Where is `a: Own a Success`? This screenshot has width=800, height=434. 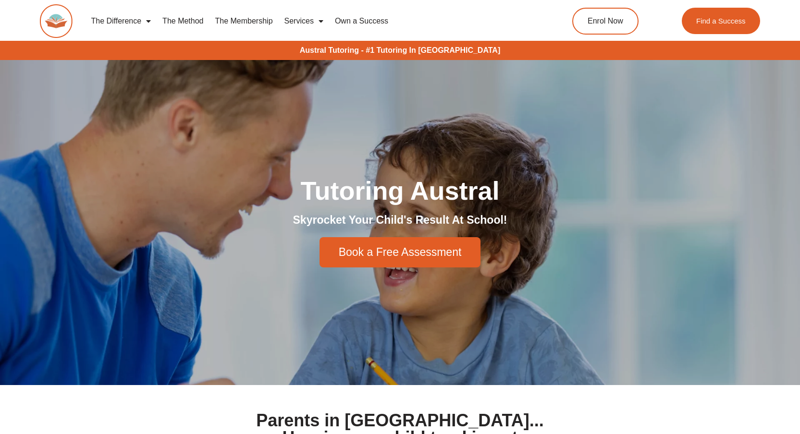
a: Own a Success is located at coordinates (361, 21).